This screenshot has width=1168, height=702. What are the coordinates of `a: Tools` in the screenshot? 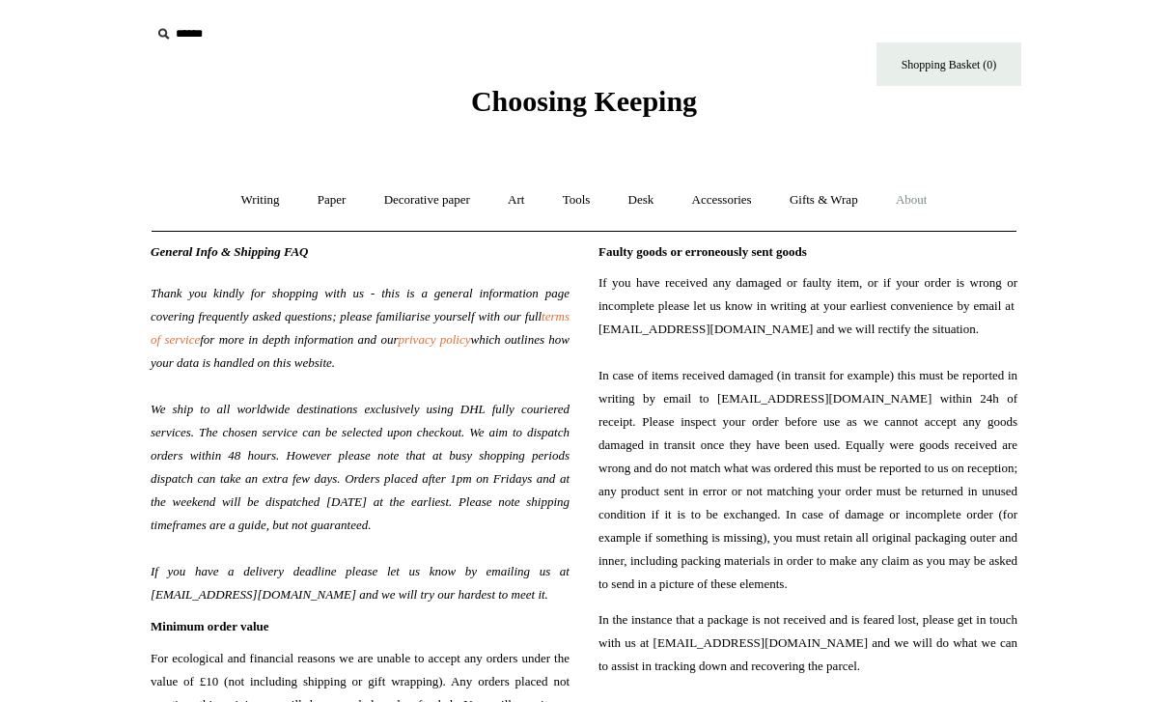 It's located at (576, 200).